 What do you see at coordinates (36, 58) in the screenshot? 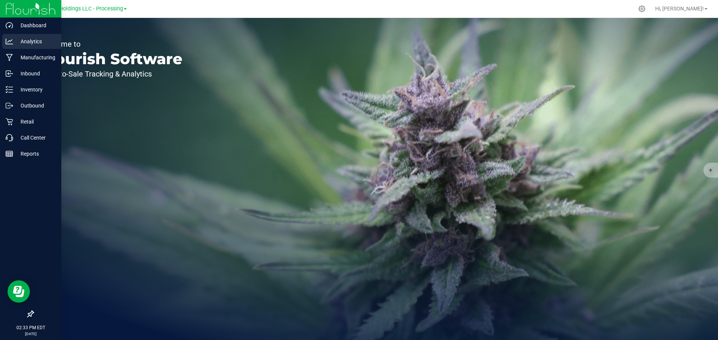
I see `p: Manufacturing` at bounding box center [36, 58].